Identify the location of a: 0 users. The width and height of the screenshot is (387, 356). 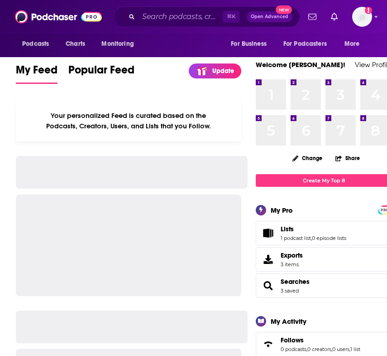
(341, 349).